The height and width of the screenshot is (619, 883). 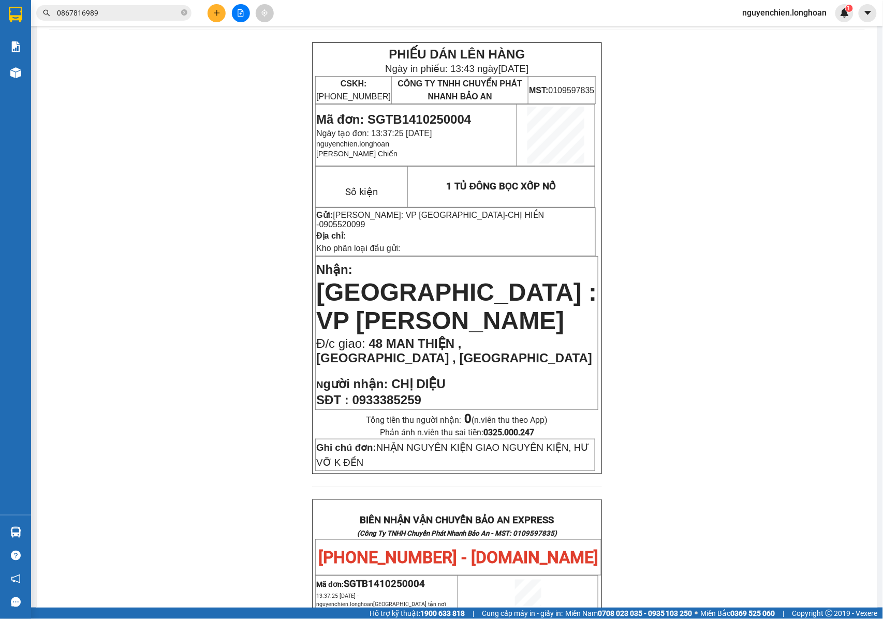 I want to click on span: NHẬN NGUYÊN KIỆN GIAO NGUYÊN KIỆN, HƯ VỠ K ĐỀN, so click(x=453, y=455).